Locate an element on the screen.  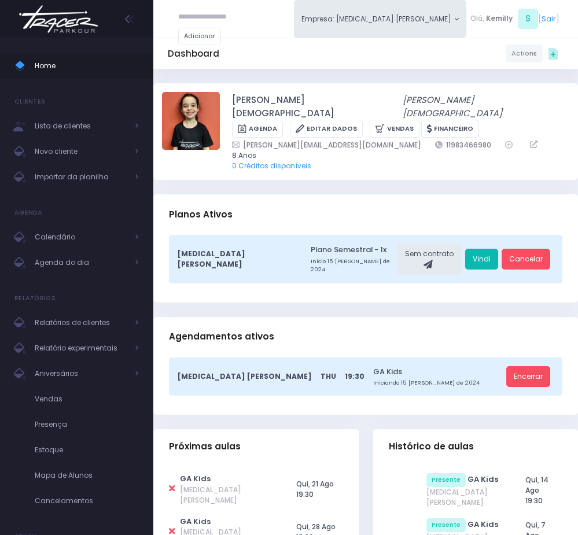
h3: Agendamentos ativos is located at coordinates (222, 337).